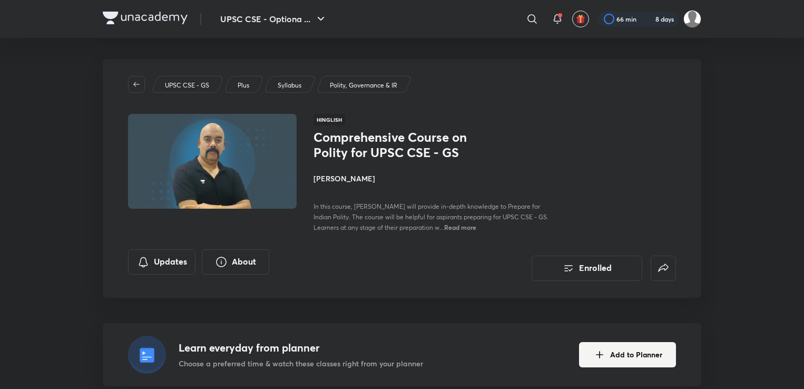  What do you see at coordinates (162, 262) in the screenshot?
I see `button: Updates` at bounding box center [162, 262].